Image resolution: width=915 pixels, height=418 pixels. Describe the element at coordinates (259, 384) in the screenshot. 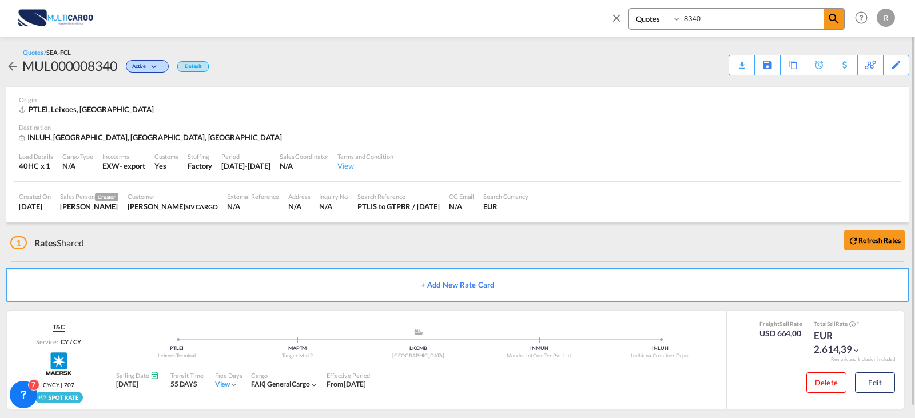

I see `span: FAK` at that location.